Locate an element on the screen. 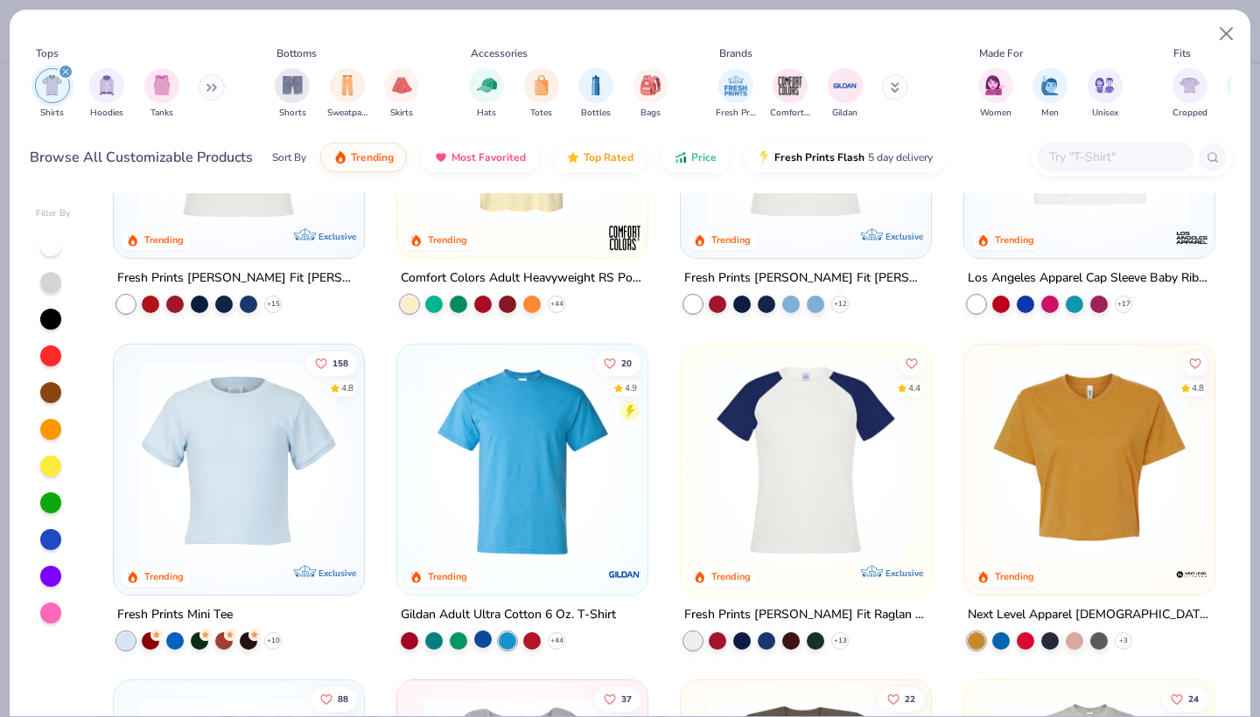 The image size is (1260, 717). span: 158 is located at coordinates (341, 363).